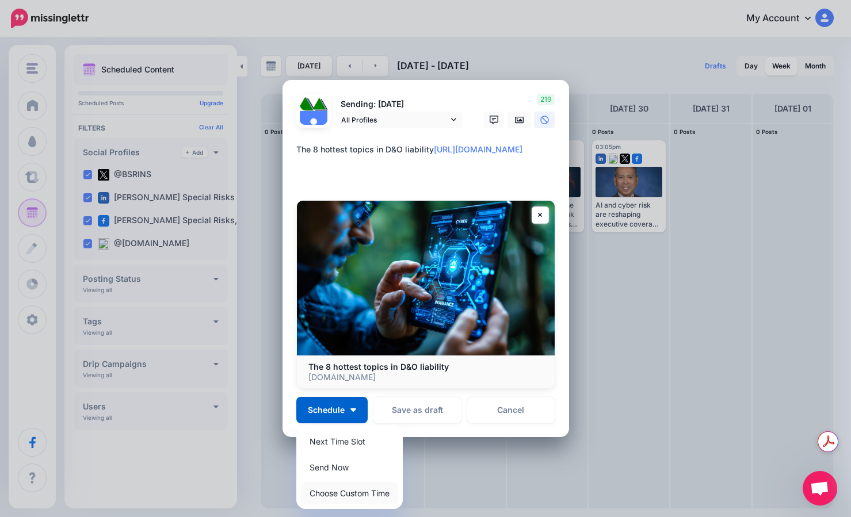  Describe the element at coordinates (378, 366) in the screenshot. I see `b: The 8 hottest topics in D&O liability` at that location.